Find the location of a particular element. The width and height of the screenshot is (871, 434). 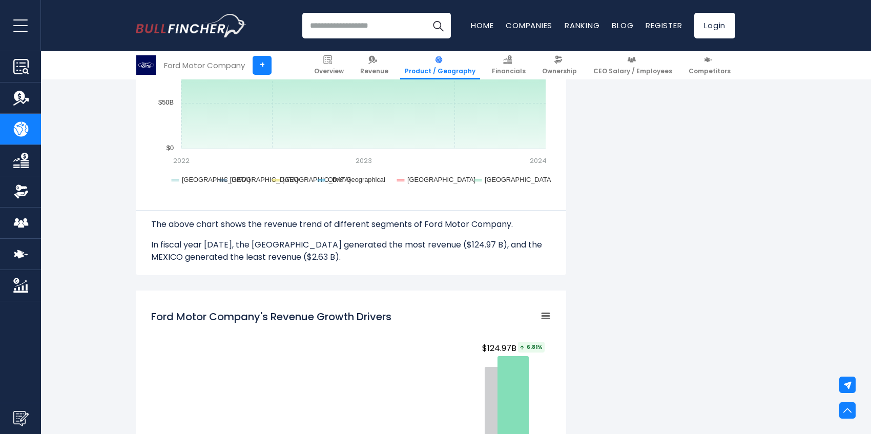

h2: Ford Motor Company's Revenue Growth Drivers is located at coordinates (271, 317).